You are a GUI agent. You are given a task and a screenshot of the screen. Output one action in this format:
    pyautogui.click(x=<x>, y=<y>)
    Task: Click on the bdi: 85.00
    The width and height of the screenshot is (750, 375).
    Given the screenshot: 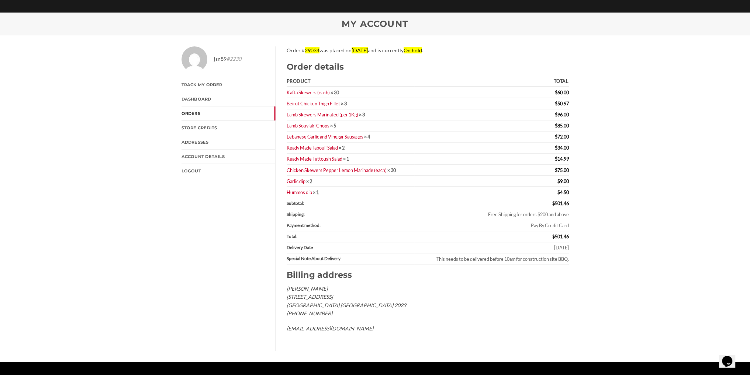 What is the action you would take?
    pyautogui.click(x=562, y=126)
    